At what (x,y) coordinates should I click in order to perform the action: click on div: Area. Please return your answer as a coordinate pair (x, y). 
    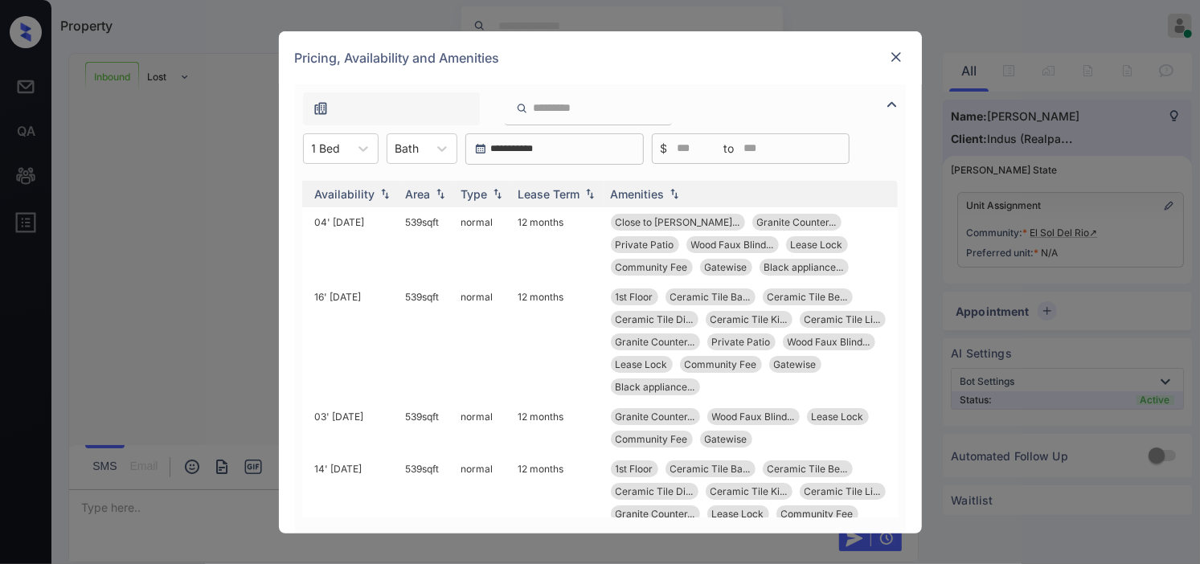
    Looking at the image, I should click on (418, 194).